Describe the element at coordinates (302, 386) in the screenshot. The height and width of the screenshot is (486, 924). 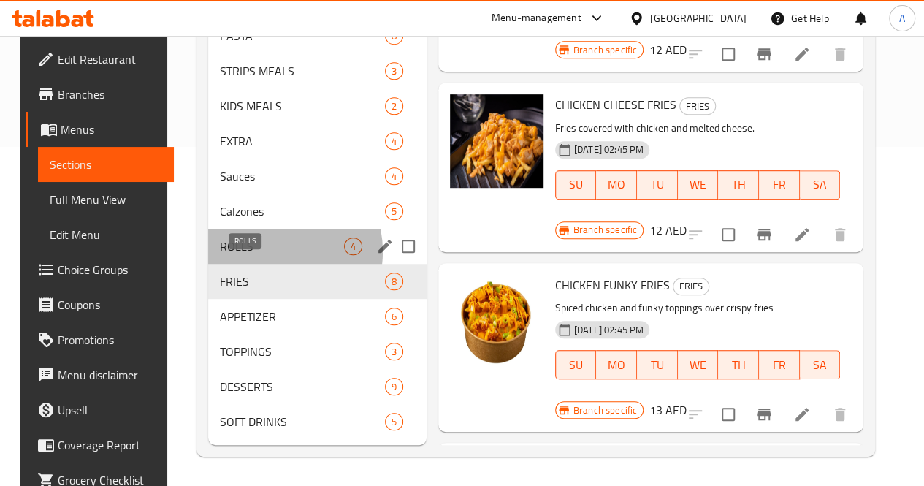
I see `div: DESSERTS` at that location.